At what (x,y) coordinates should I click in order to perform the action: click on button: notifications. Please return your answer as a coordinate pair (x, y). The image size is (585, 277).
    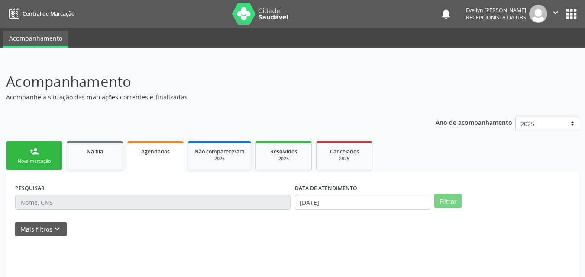
    Looking at the image, I should click on (446, 14).